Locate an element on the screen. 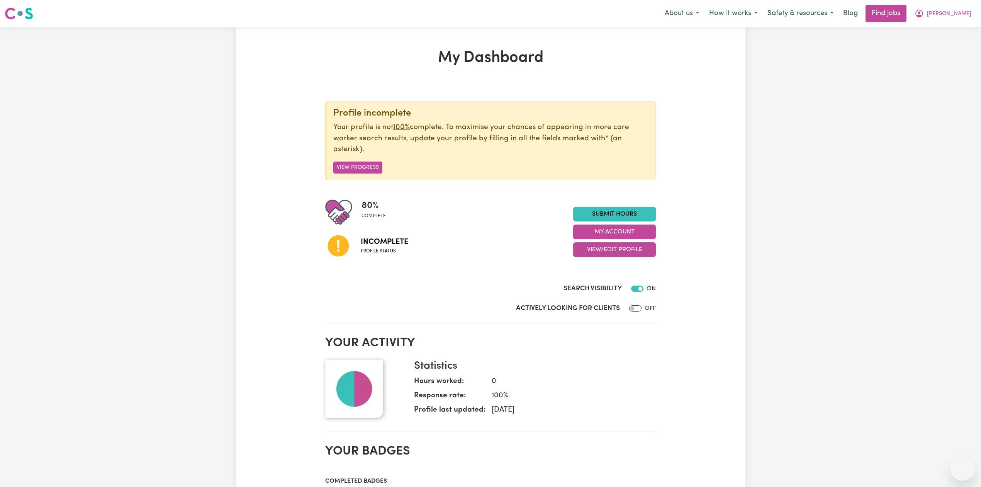 The image size is (981, 487). dd: 100 % is located at coordinates (567, 395).